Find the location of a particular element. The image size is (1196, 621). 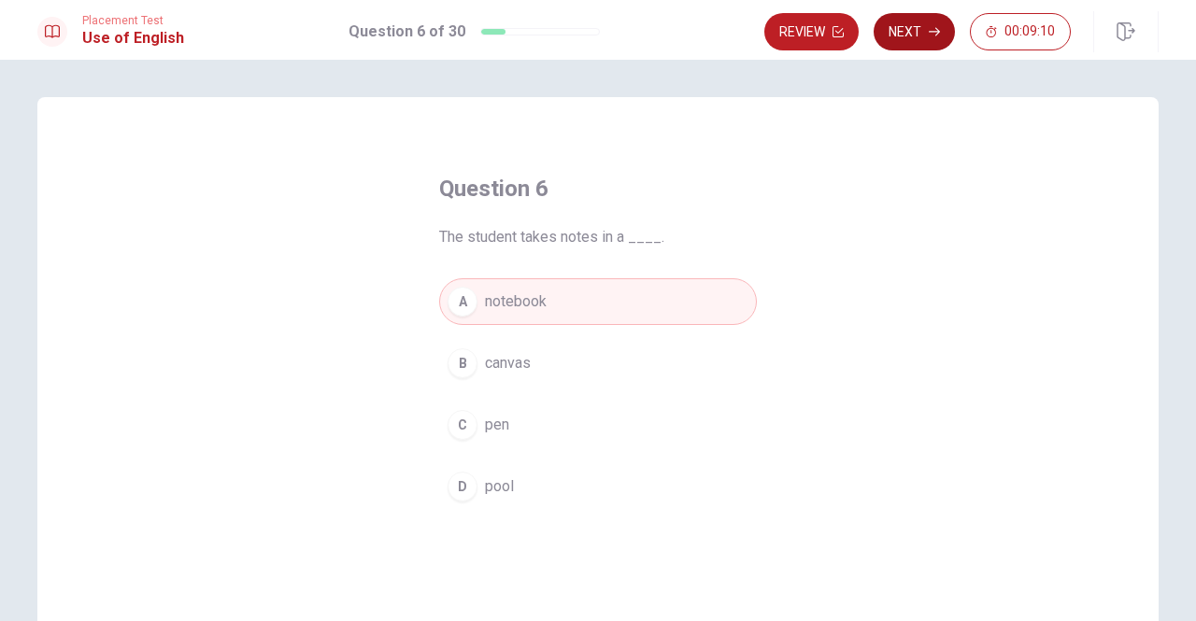

h1: Use of English is located at coordinates (133, 38).